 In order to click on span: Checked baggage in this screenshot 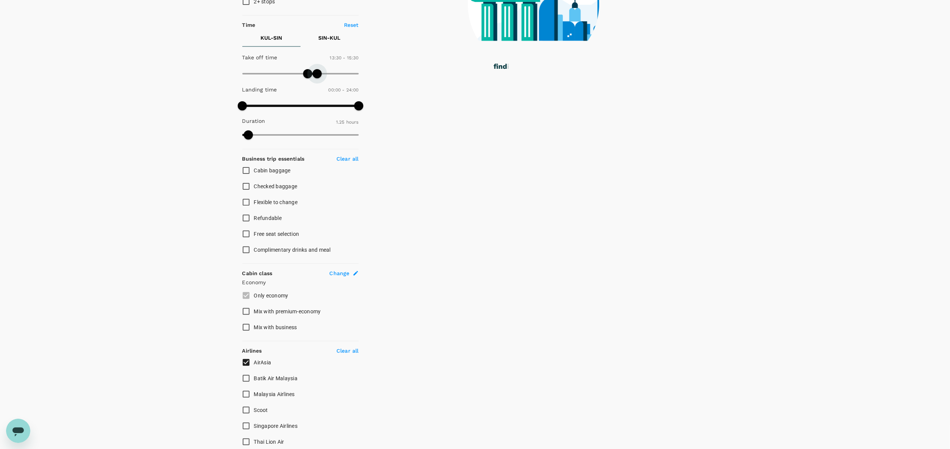, I will do `click(276, 186)`.